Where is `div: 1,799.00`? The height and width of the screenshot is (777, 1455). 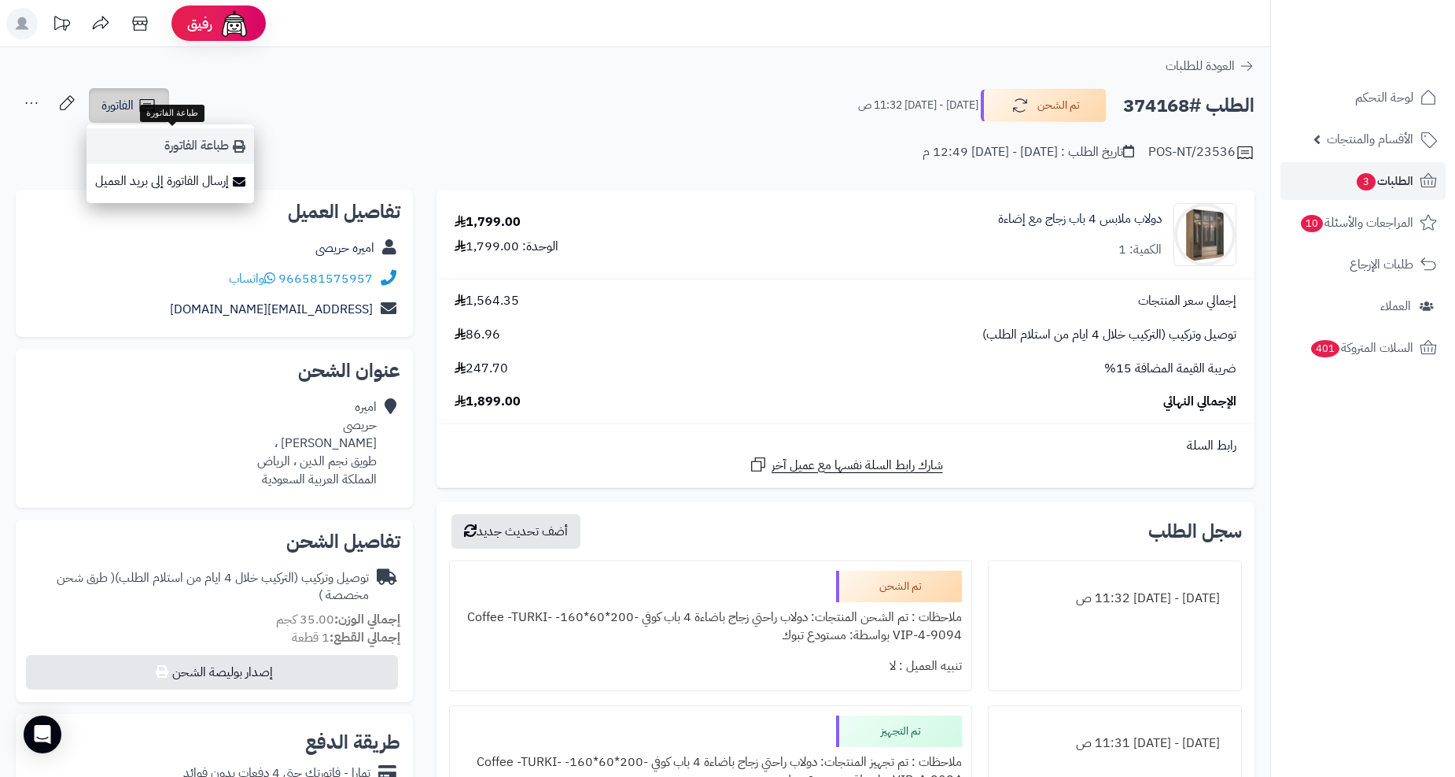
div: 1,799.00 is located at coordinates (488, 222).